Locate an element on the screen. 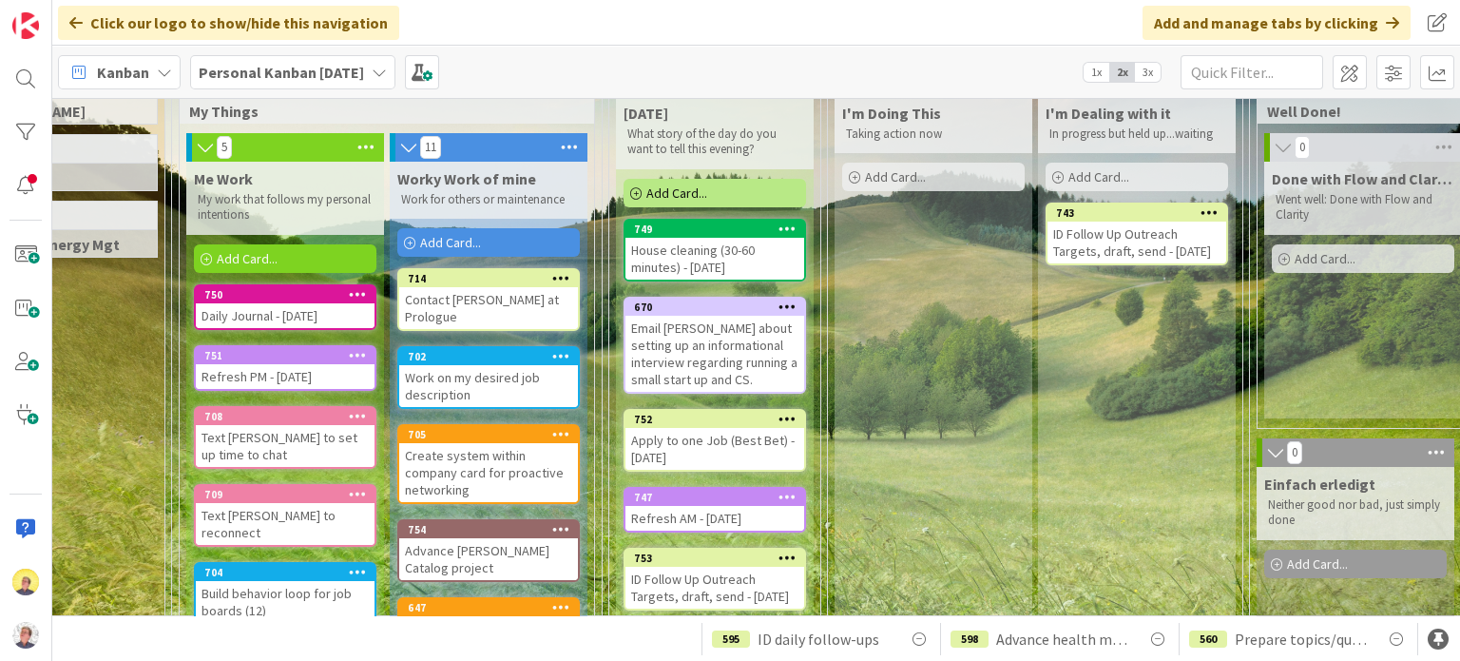 The image size is (1460, 661). input: Quick Filter... is located at coordinates (1252, 72).